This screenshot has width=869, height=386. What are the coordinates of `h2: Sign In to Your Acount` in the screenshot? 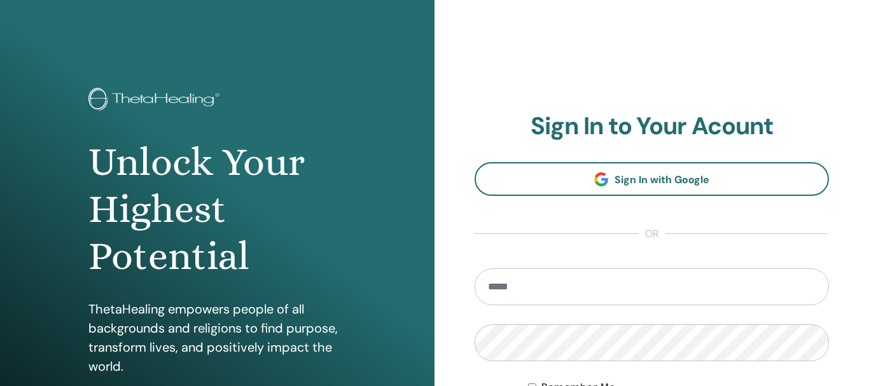 It's located at (651, 127).